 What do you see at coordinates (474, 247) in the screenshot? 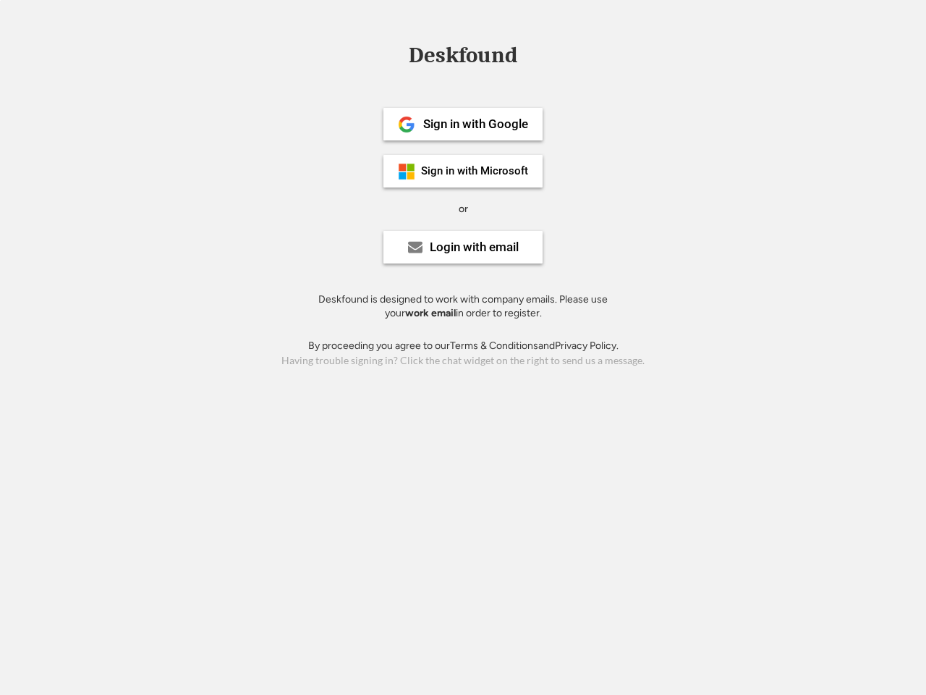
I see `div: Login with email` at bounding box center [474, 247].